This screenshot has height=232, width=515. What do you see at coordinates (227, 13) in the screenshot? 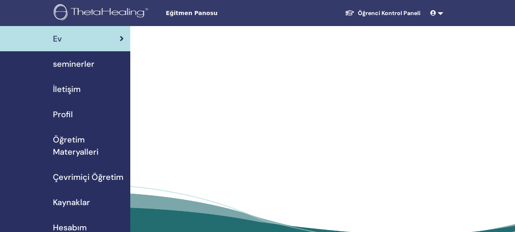
I see `span: Eğitmen Panosu` at bounding box center [227, 13].